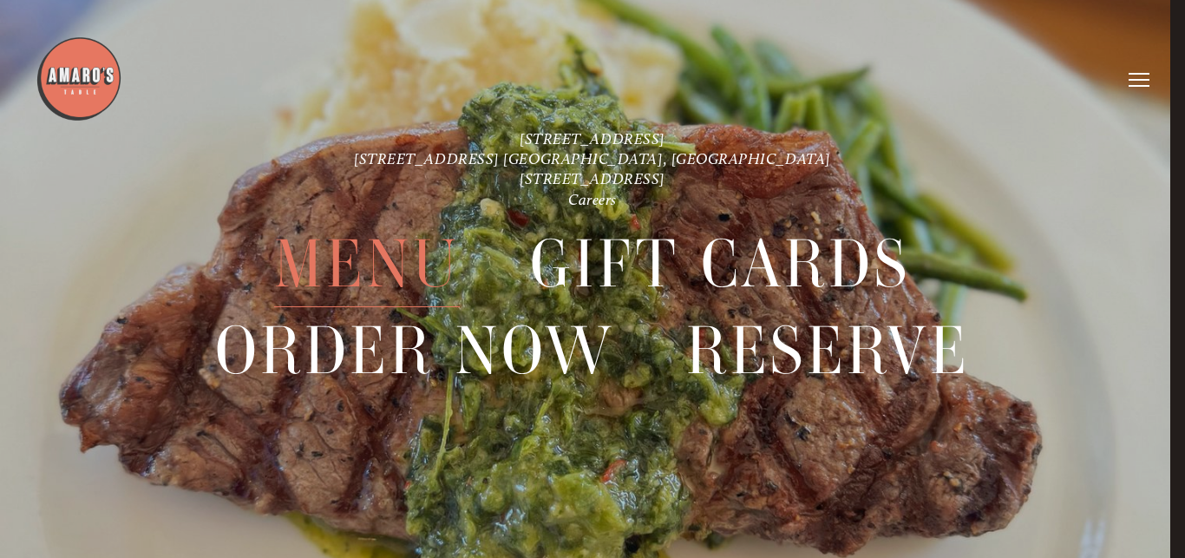  What do you see at coordinates (827, 350) in the screenshot?
I see `span: Reserve` at bounding box center [827, 350].